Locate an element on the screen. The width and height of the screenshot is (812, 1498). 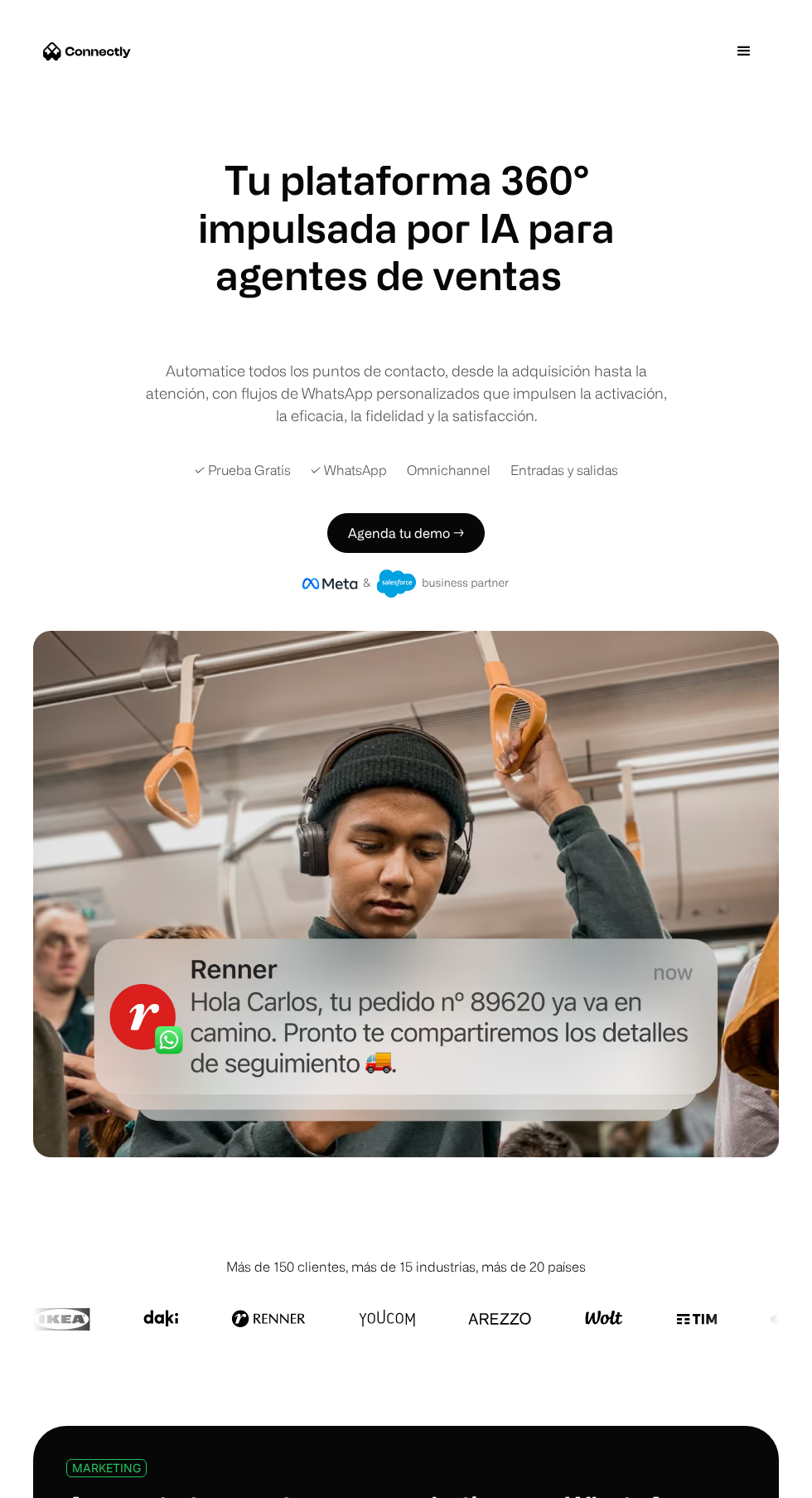
div: ✓ WhatsApp is located at coordinates (349, 470).